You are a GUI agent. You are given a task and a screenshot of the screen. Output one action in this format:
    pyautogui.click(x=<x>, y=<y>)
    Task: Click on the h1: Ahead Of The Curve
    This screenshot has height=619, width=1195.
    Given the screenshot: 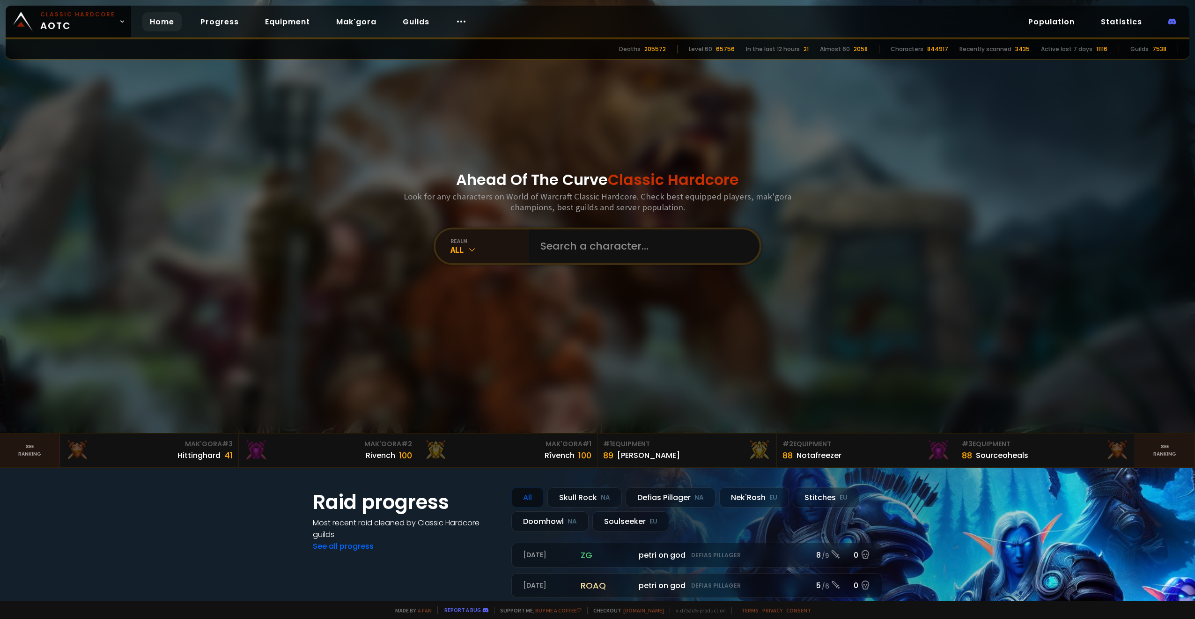 What is the action you would take?
    pyautogui.click(x=598, y=180)
    